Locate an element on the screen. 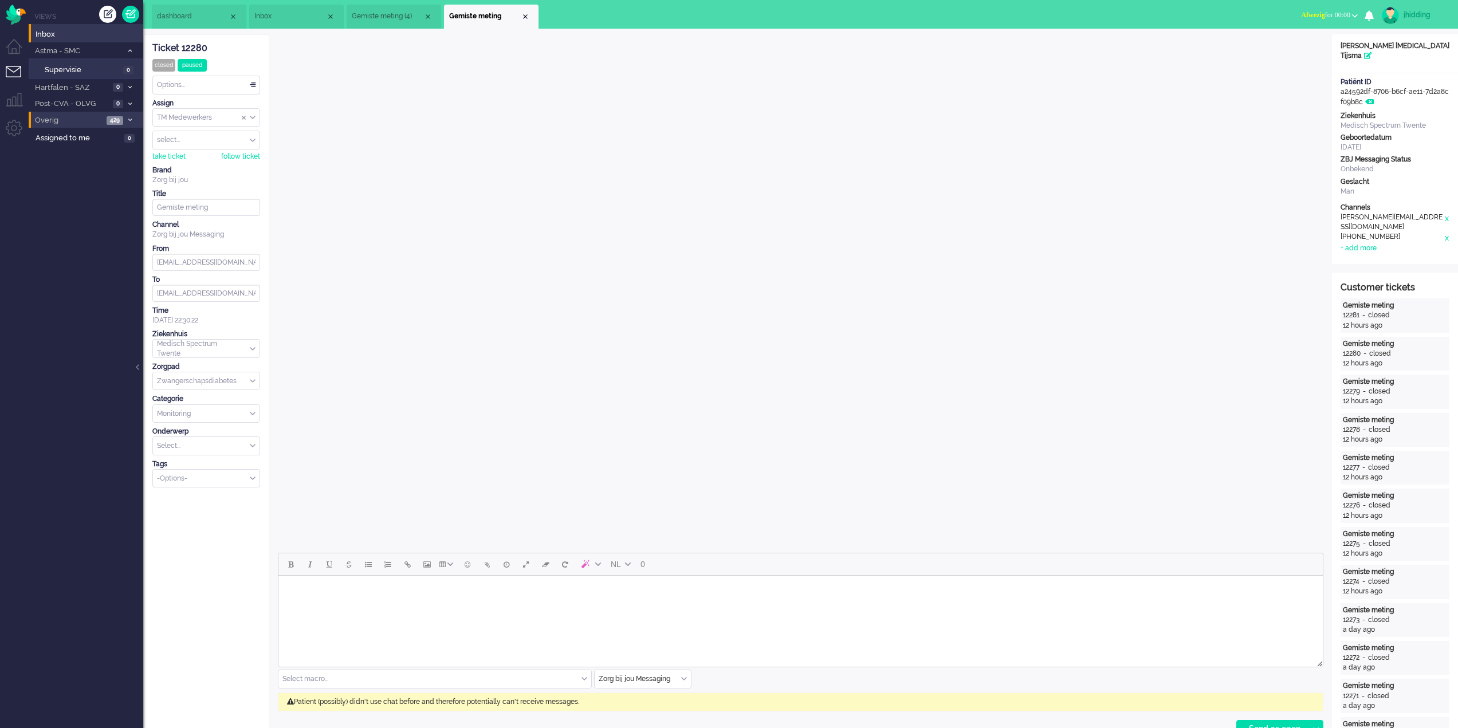  button: Bold is located at coordinates (290, 564).